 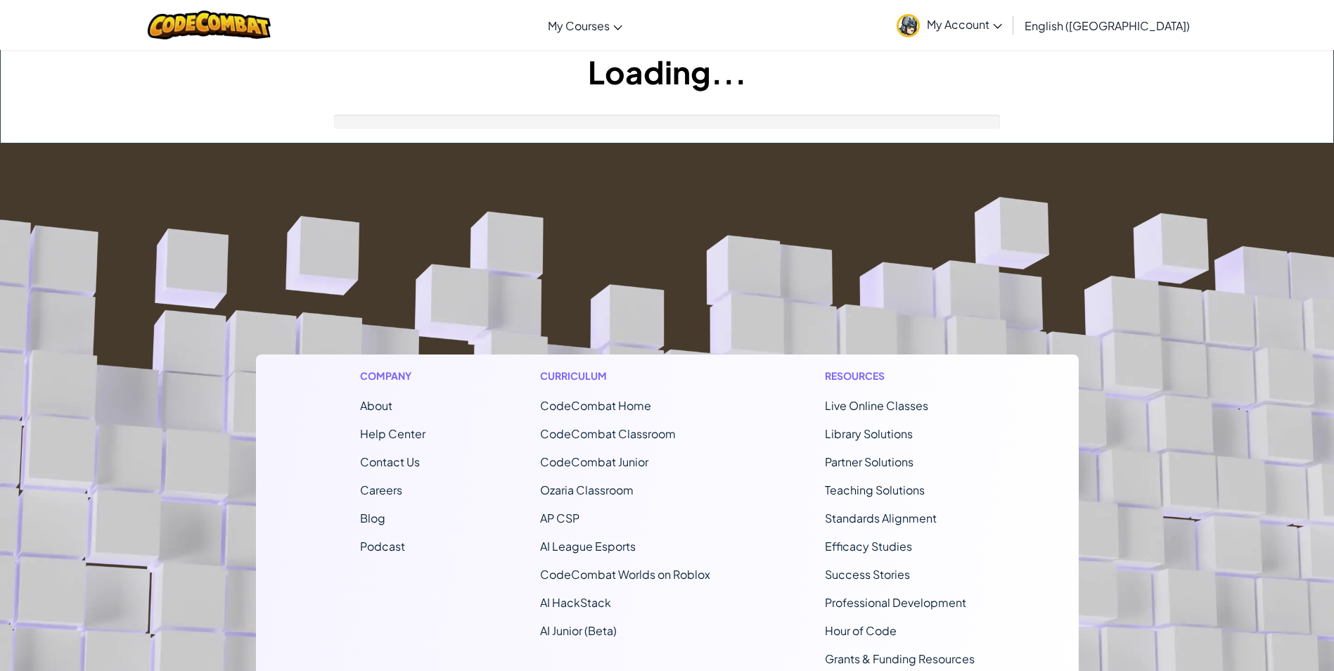 What do you see at coordinates (908, 25) in the screenshot?
I see `img: avatar` at bounding box center [908, 25].